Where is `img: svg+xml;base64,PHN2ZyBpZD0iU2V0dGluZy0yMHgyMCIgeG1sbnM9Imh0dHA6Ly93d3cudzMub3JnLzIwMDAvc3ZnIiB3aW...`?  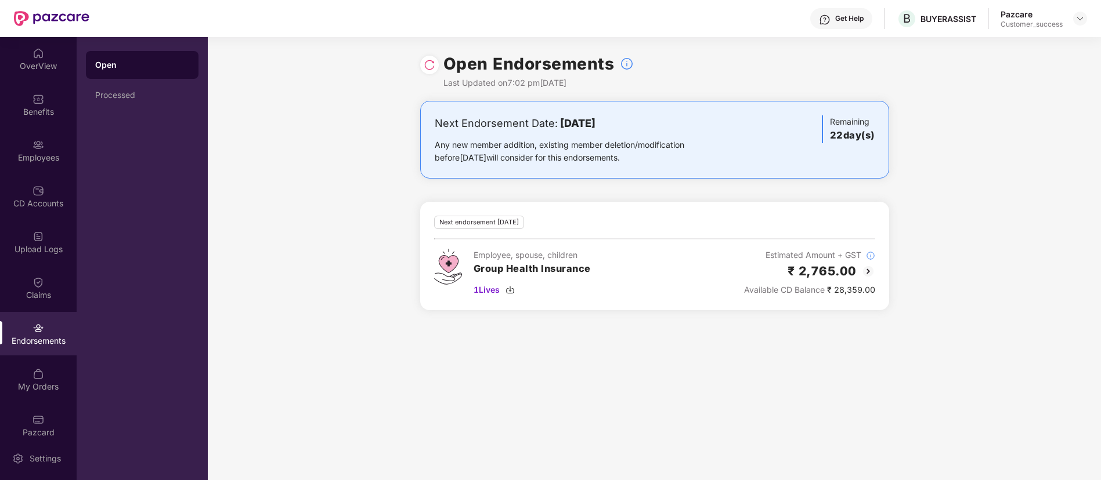 img: svg+xml;base64,PHN2ZyBpZD0iU2V0dGluZy0yMHgyMCIgeG1sbnM9Imh0dHA6Ly93d3cudzMub3JnLzIwMDAvc3ZnIiB3aW... is located at coordinates (18, 459).